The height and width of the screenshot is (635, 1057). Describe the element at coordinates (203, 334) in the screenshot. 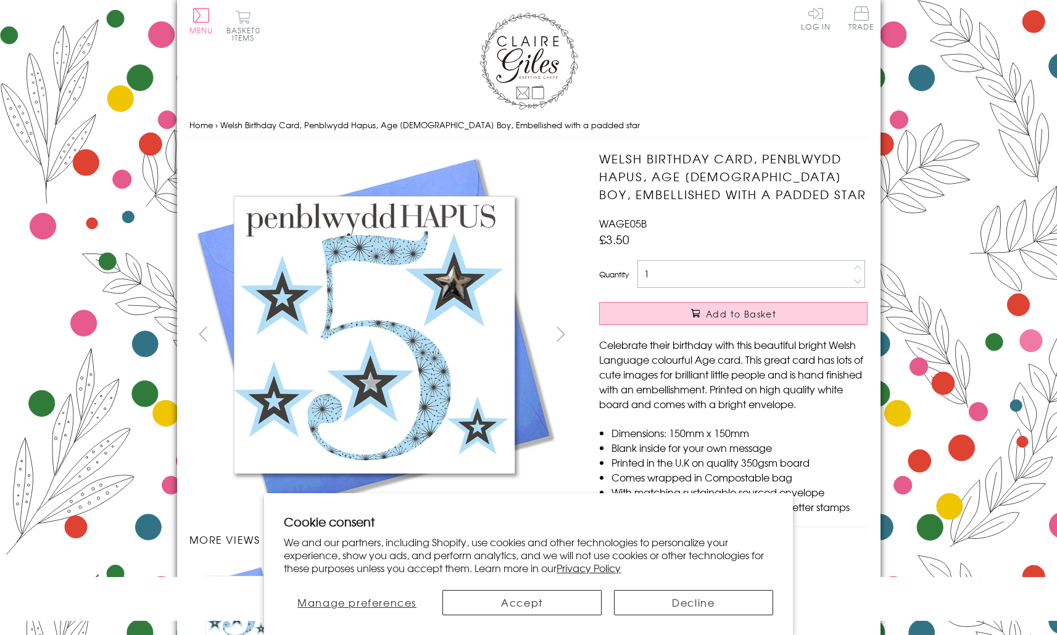

I see `button: prev` at that location.